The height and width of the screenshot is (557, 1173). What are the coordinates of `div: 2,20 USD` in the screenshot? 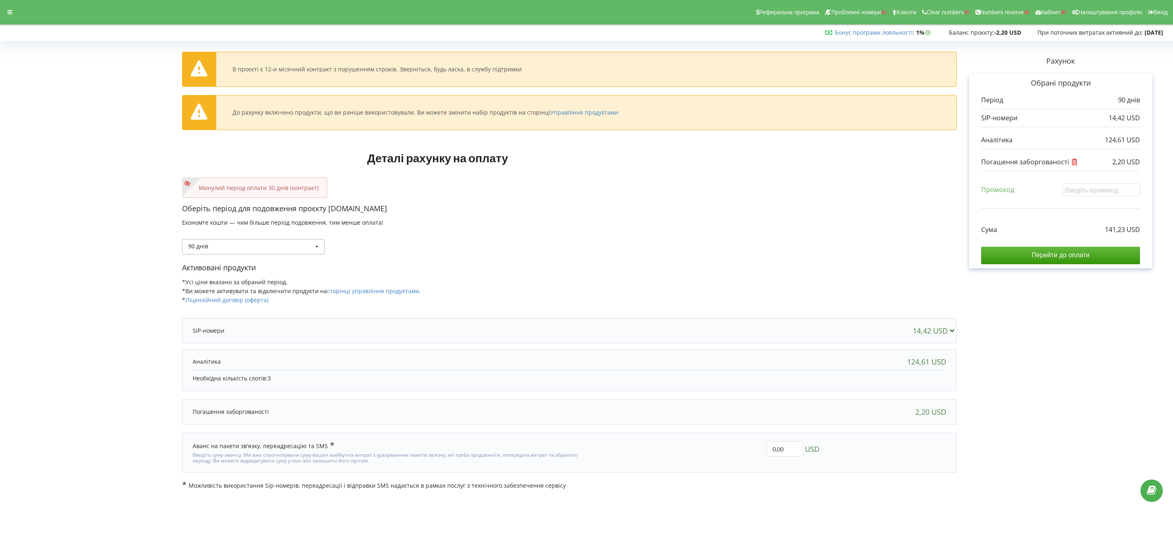 It's located at (931, 411).